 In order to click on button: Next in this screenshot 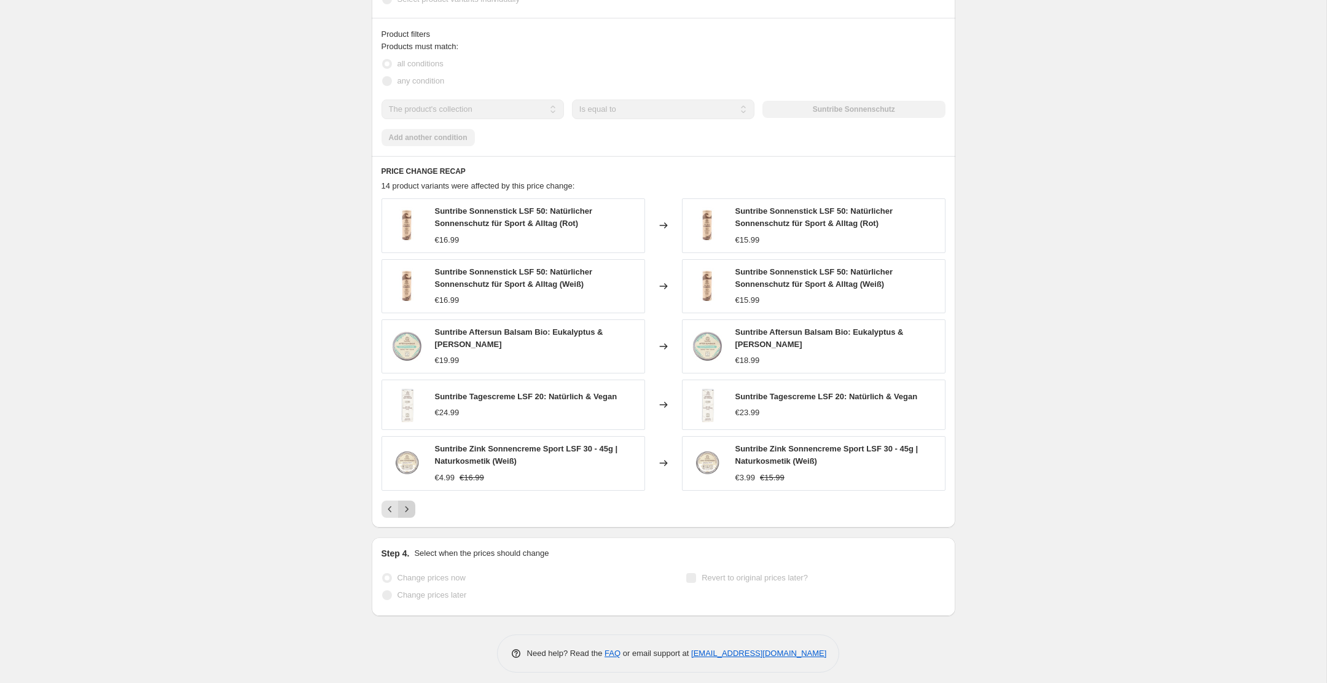, I will do `click(407, 509)`.